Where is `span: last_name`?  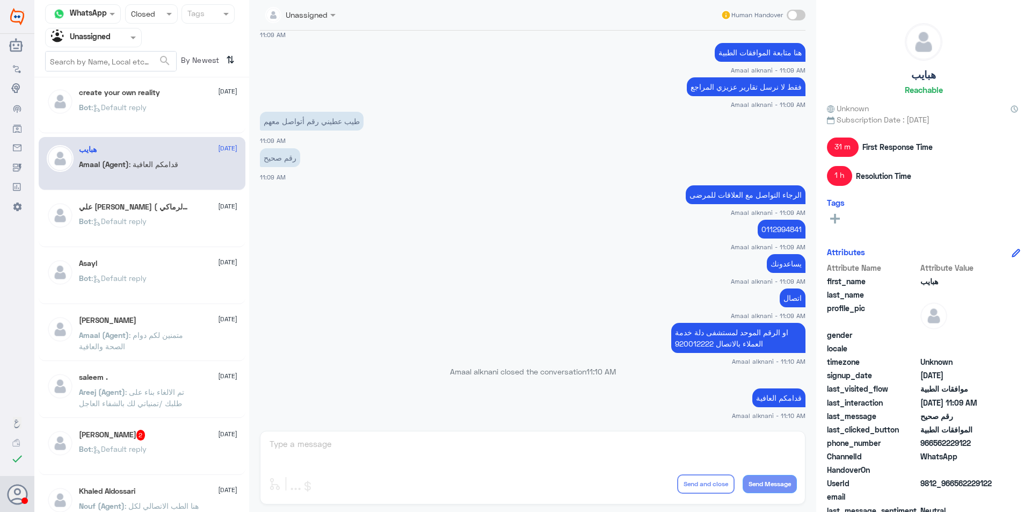 span: last_name is located at coordinates (872, 294).